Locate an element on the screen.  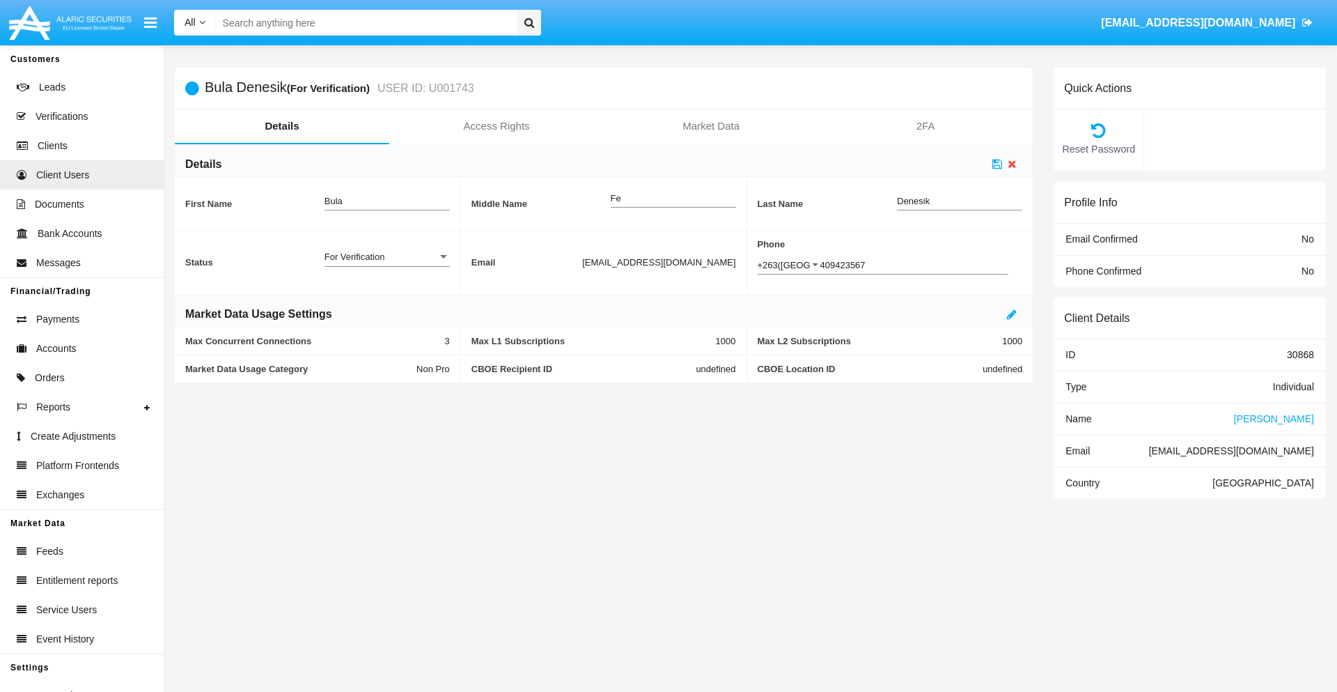
a: 2FA is located at coordinates (926, 126).